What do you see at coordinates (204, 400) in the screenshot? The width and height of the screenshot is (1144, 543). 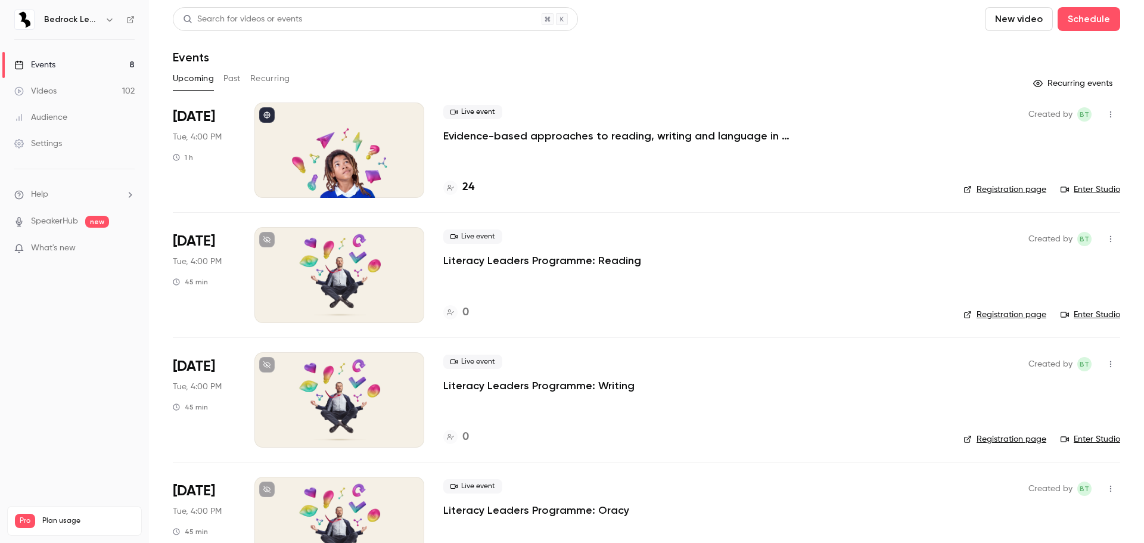 I see `div: Nov 11 Tue, 4:00 PM (Europe/London)` at bounding box center [204, 400].